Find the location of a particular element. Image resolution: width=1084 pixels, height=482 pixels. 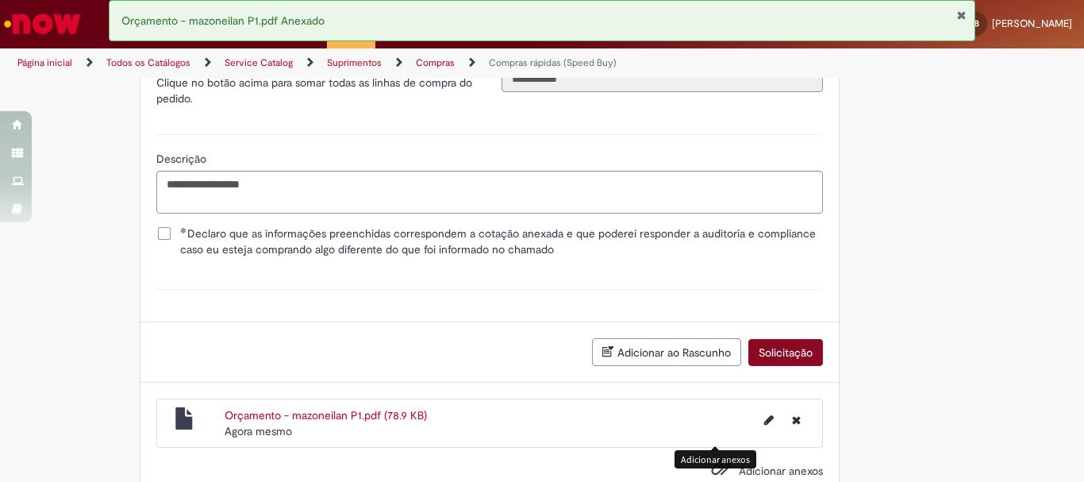

time: 01/10/2025 11:00:33 is located at coordinates (258, 431).